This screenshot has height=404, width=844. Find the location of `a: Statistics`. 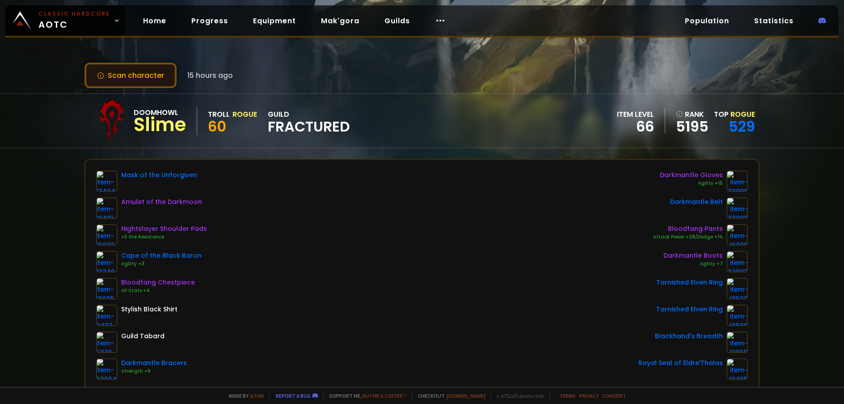

a: Statistics is located at coordinates (774, 21).